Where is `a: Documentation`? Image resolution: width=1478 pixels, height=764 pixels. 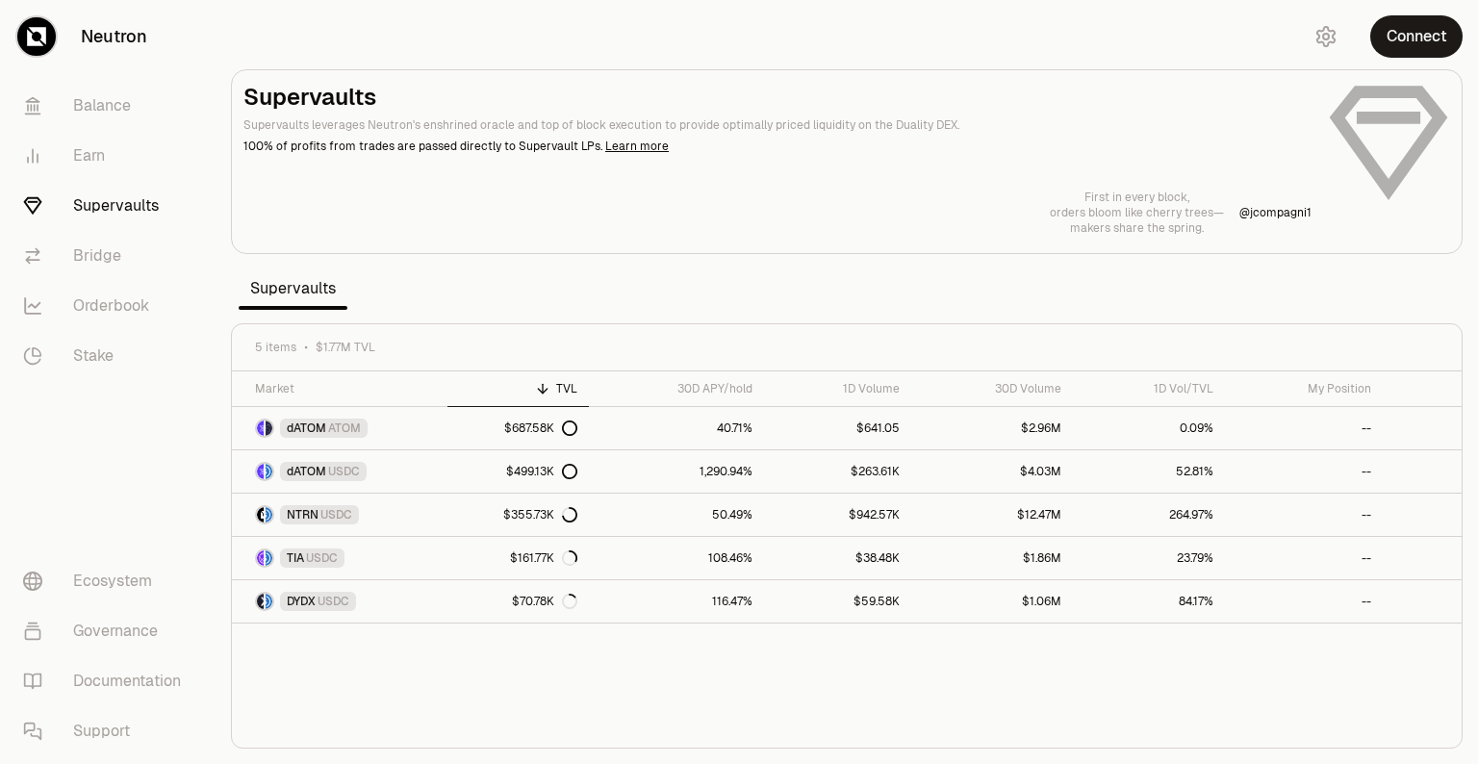
a: Documentation is located at coordinates (108, 681).